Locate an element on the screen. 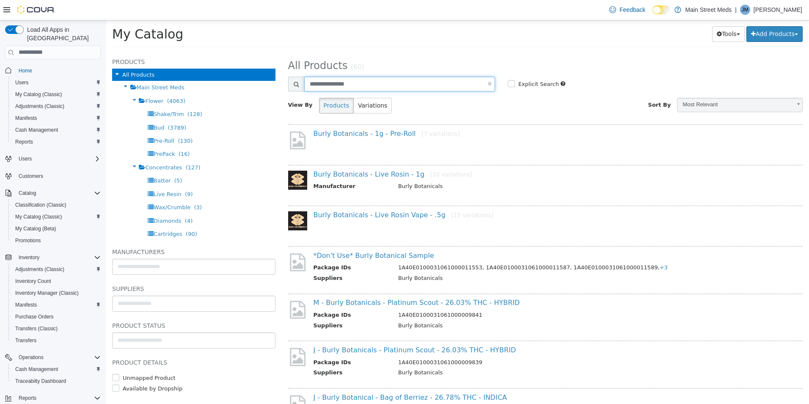 The width and height of the screenshot is (809, 404). span: Catalog is located at coordinates (27, 193).